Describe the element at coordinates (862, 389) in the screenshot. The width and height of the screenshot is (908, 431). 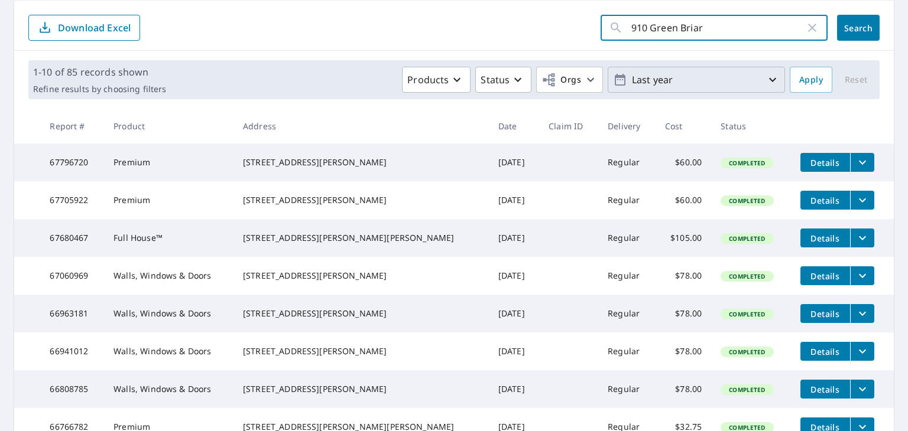
I see `button: filesDropdownBtn-66808785` at that location.